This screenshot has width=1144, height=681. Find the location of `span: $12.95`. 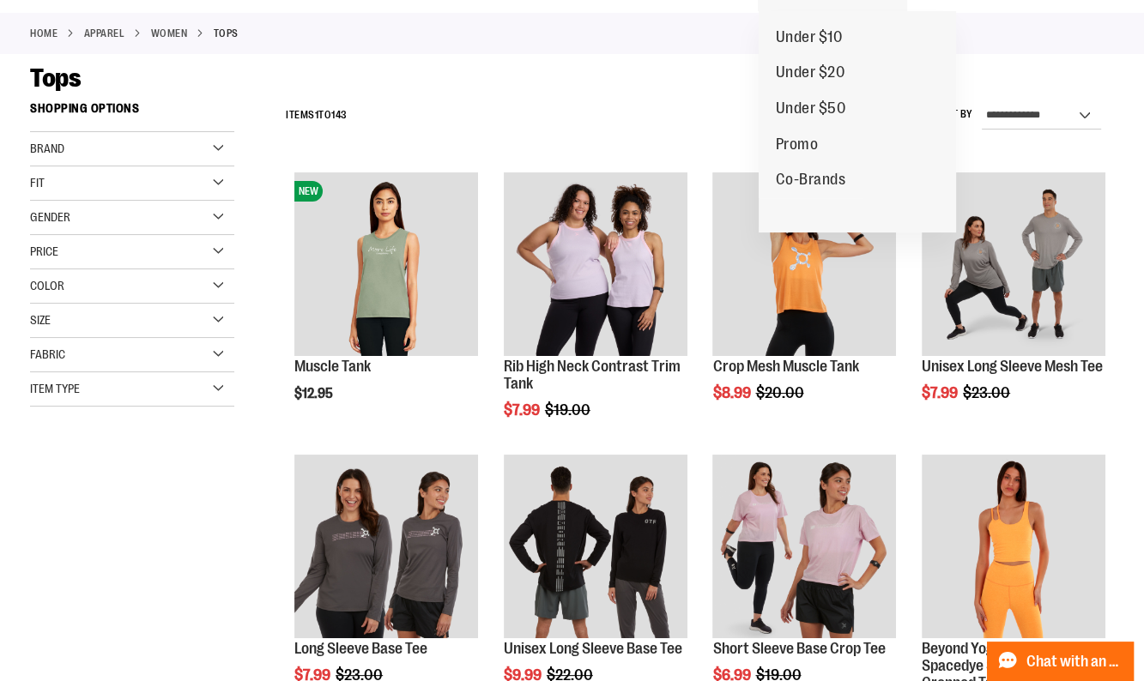

span: $12.95 is located at coordinates (315, 394).